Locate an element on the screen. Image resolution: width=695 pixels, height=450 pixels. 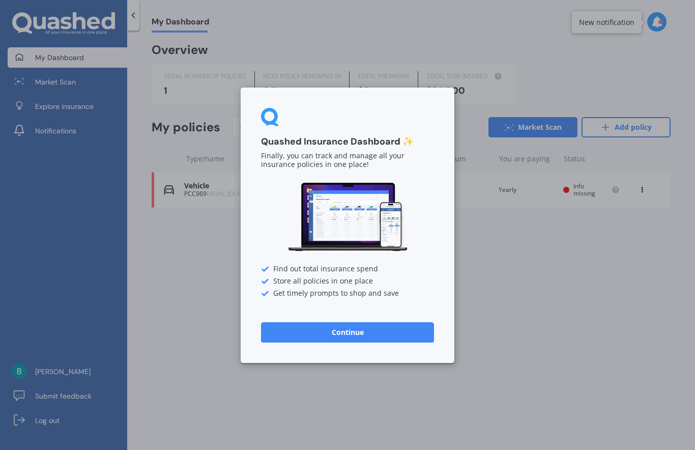
div: Store all policies in one place is located at coordinates (348, 281).